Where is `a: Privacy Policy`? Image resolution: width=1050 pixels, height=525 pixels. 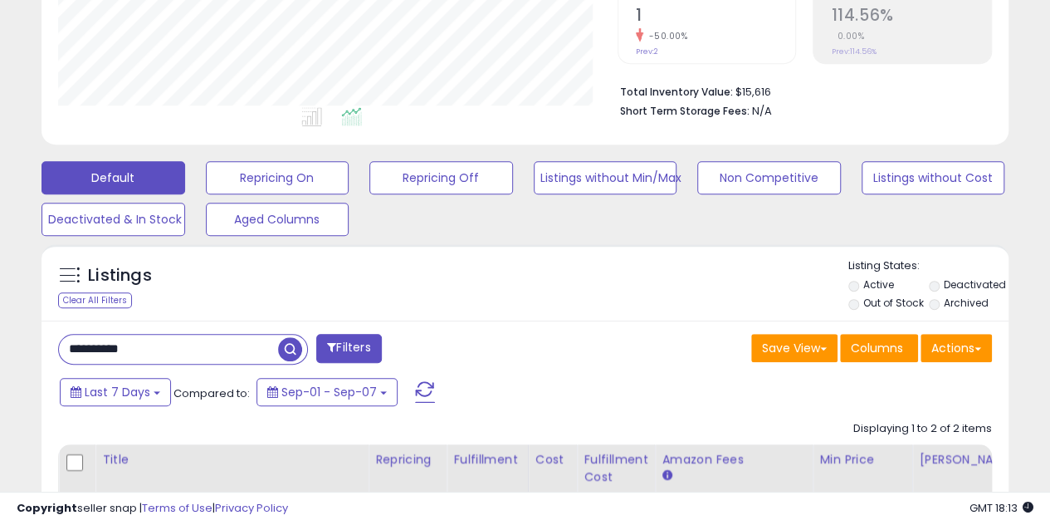 a: Privacy Policy is located at coordinates (252, 507).